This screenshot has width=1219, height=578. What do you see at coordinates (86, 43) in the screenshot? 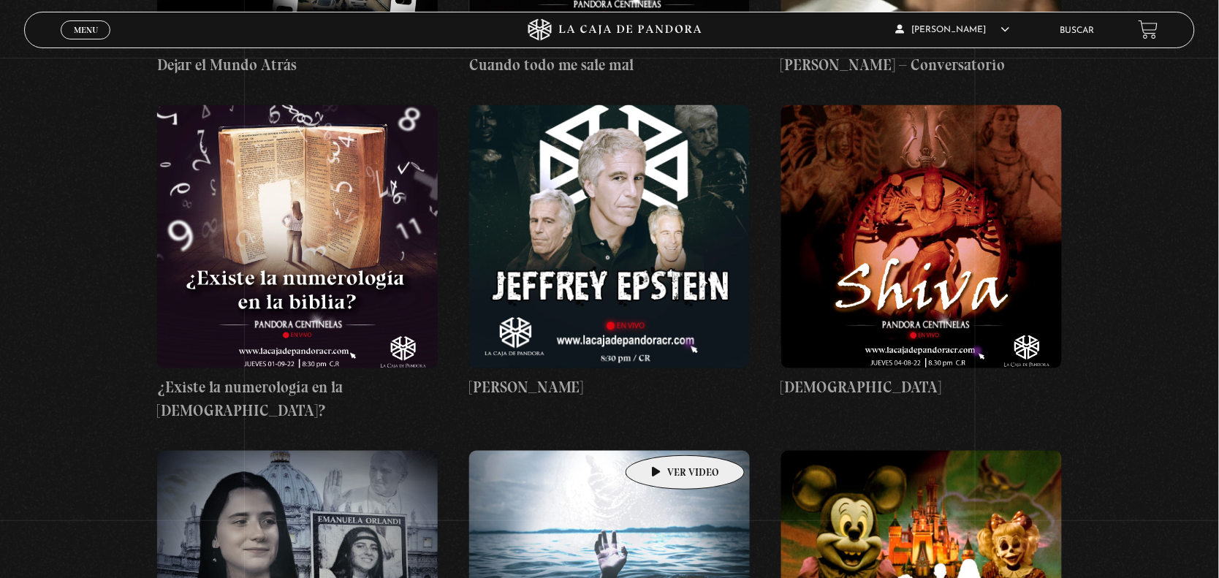
I see `span: Cerrar` at bounding box center [86, 43].